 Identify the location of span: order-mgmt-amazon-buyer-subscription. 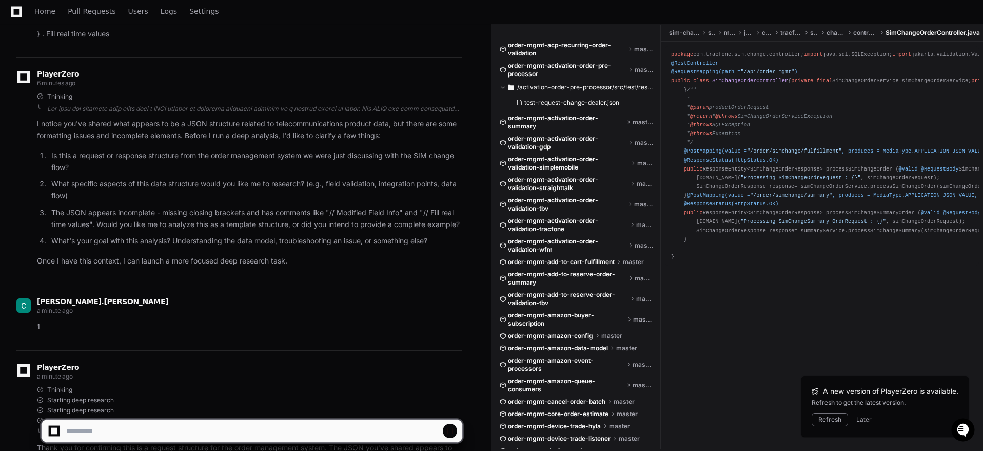
(567, 319).